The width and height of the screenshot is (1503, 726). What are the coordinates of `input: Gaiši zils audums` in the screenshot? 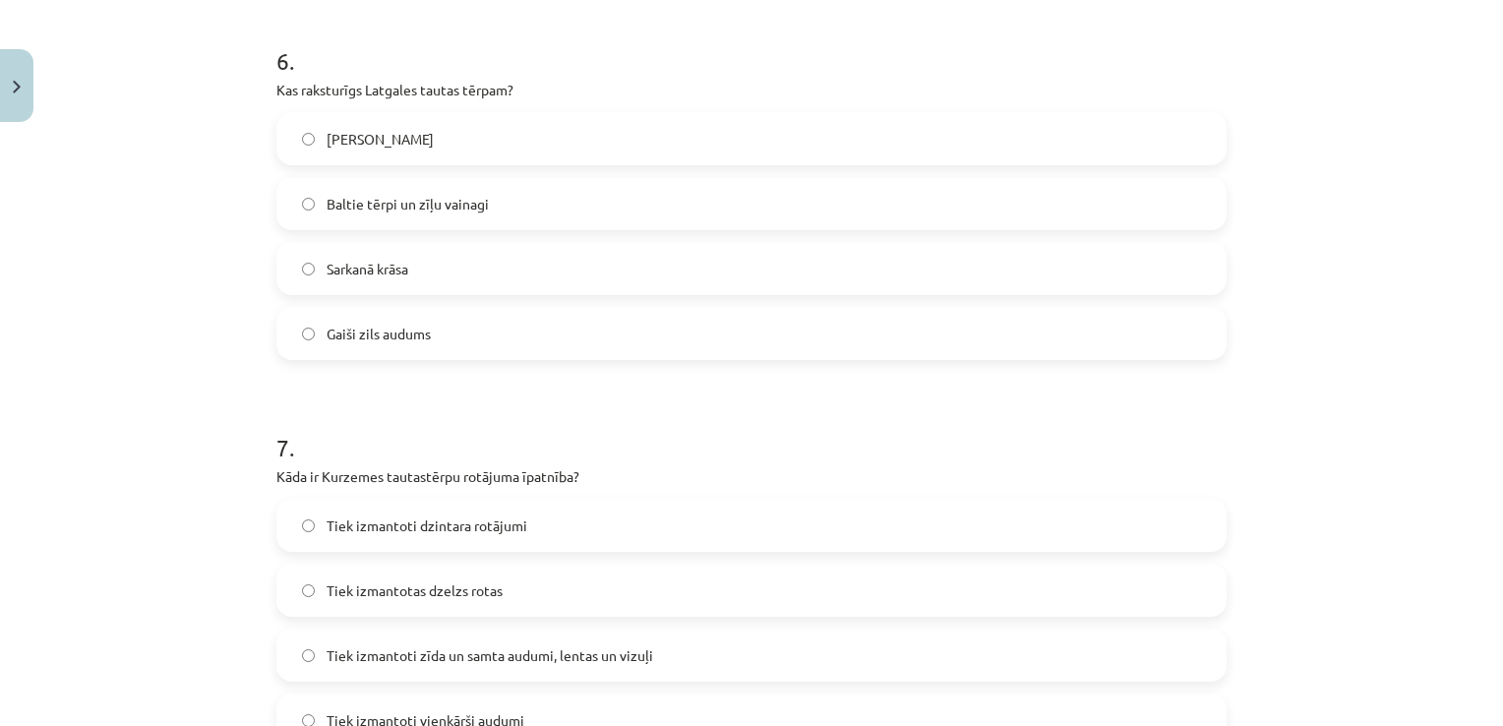 It's located at (308, 333).